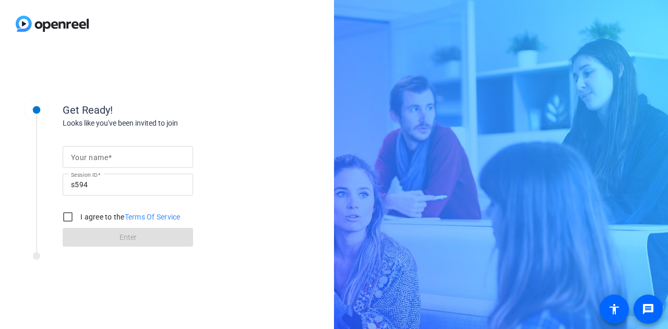 This screenshot has height=329, width=668. I want to click on div: Get Ready!, so click(167, 110).